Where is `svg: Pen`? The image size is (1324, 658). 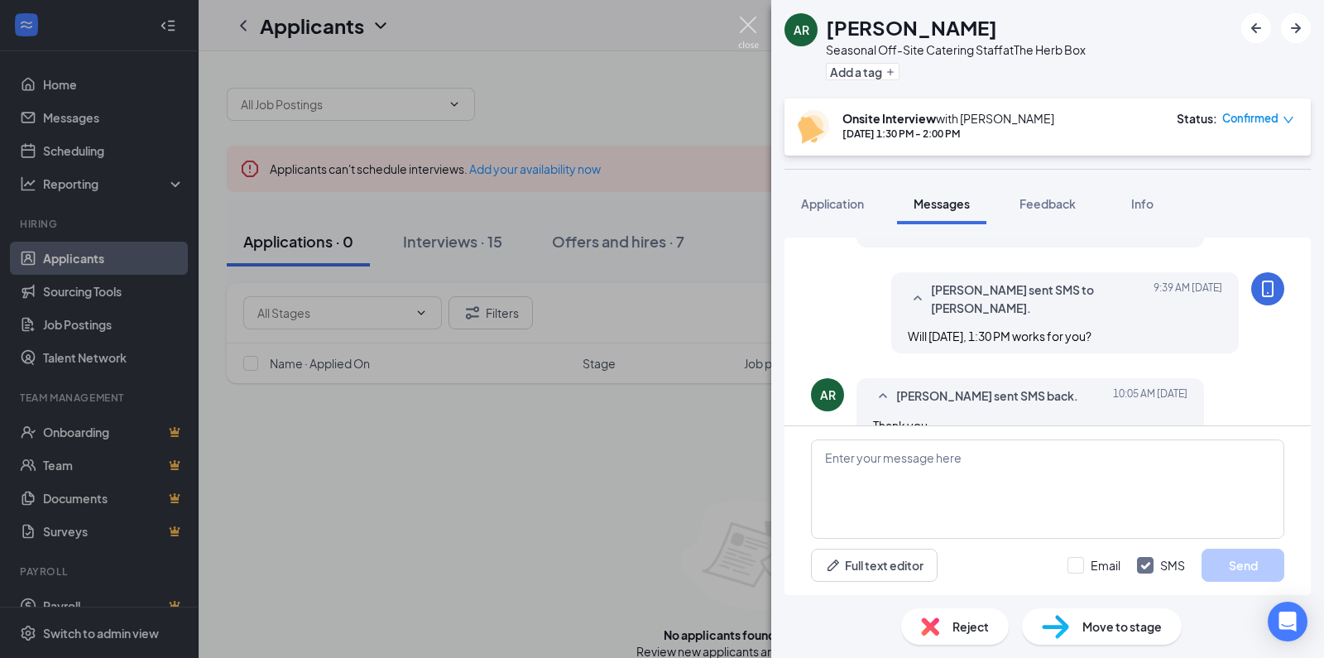
svg: Pen is located at coordinates (833, 565).